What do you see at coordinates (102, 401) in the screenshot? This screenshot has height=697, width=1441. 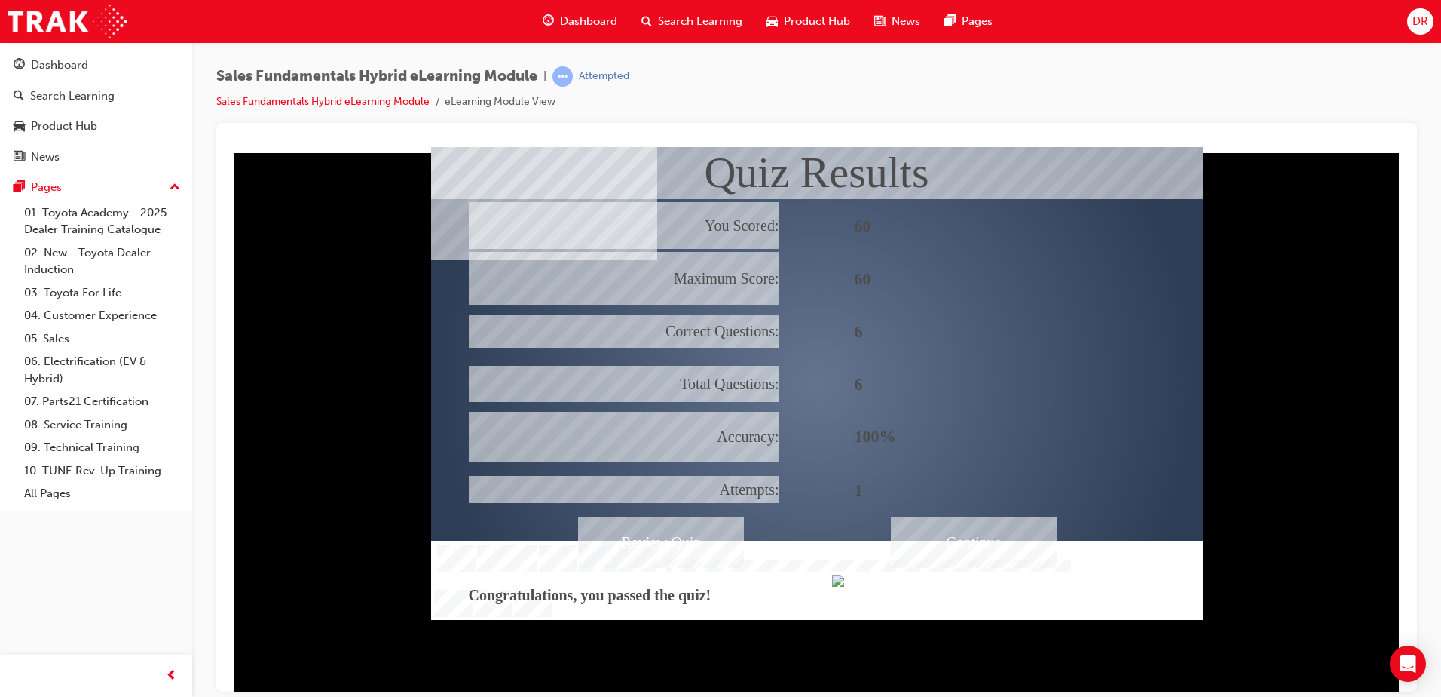 I see `a: 07. Parts21 Certification` at bounding box center [102, 401].